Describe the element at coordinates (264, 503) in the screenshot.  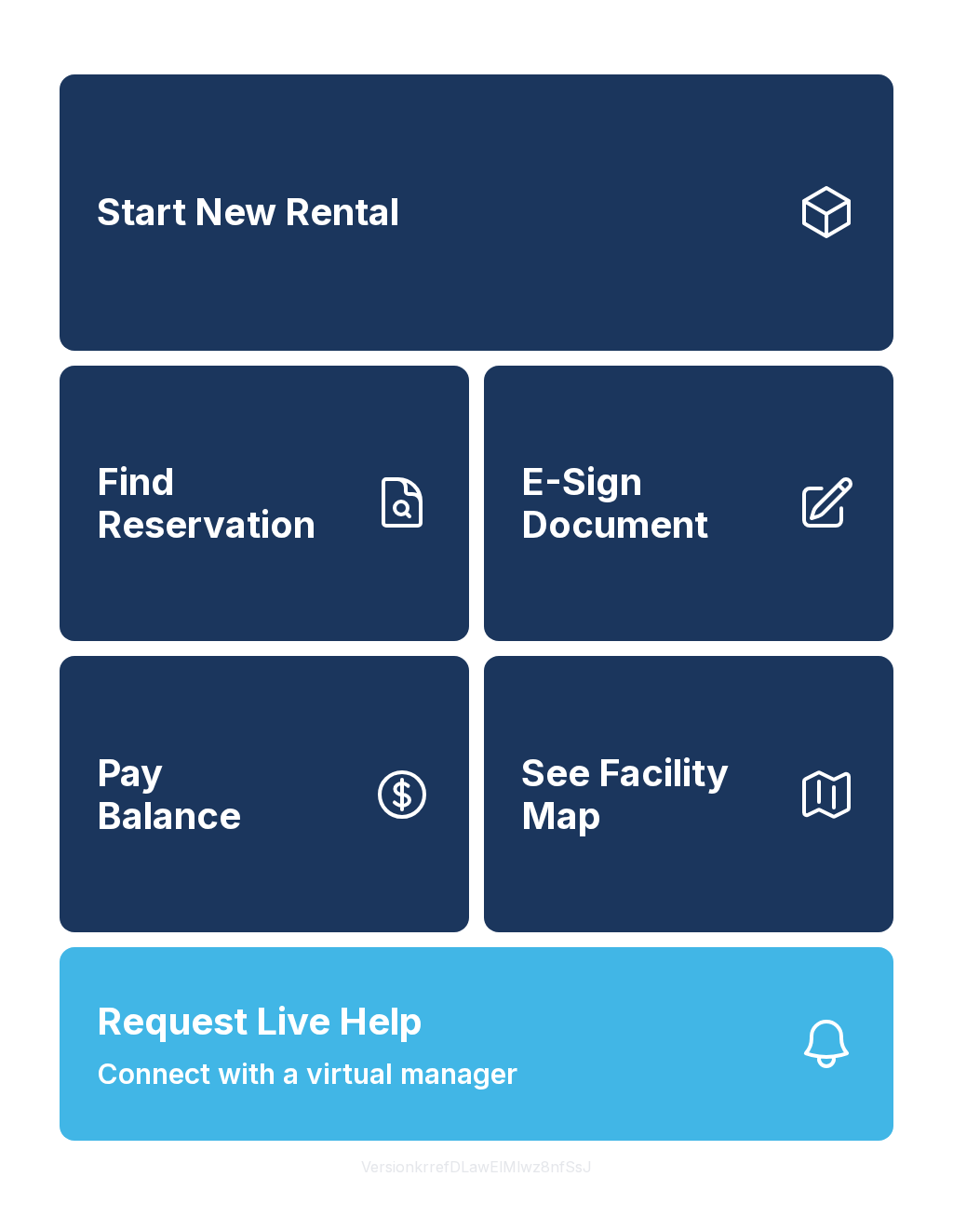
I see `a: Find Reservation` at that location.